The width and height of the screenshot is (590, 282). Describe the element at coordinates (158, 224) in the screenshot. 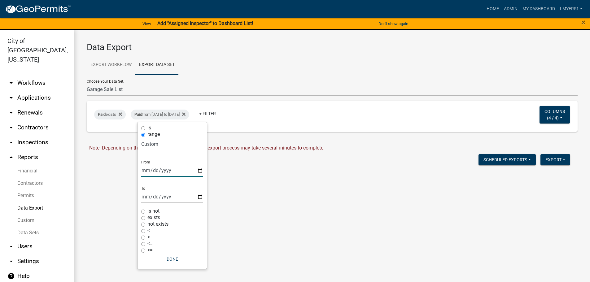

I see `label: not exists` at that location.